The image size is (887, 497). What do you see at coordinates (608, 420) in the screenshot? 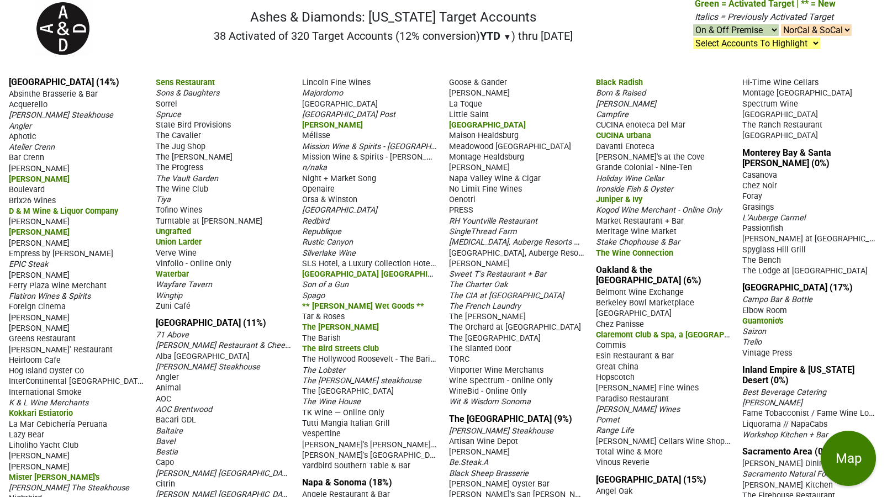
I see `span: Pomet` at bounding box center [608, 420].